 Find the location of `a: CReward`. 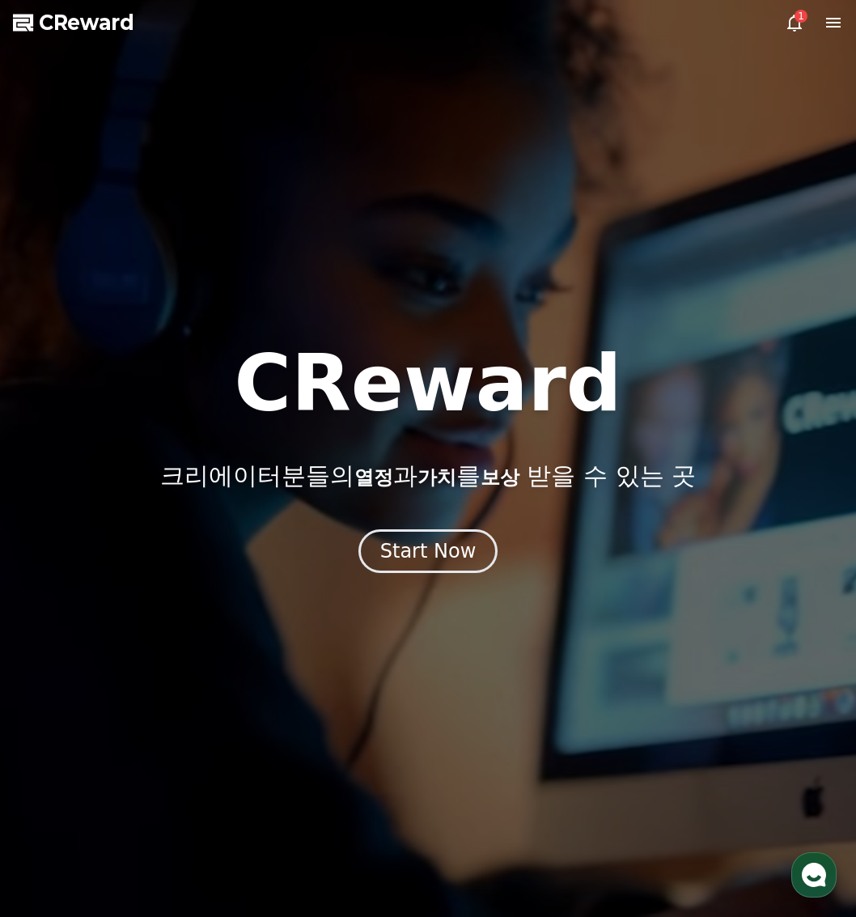

a: CReward is located at coordinates (74, 23).